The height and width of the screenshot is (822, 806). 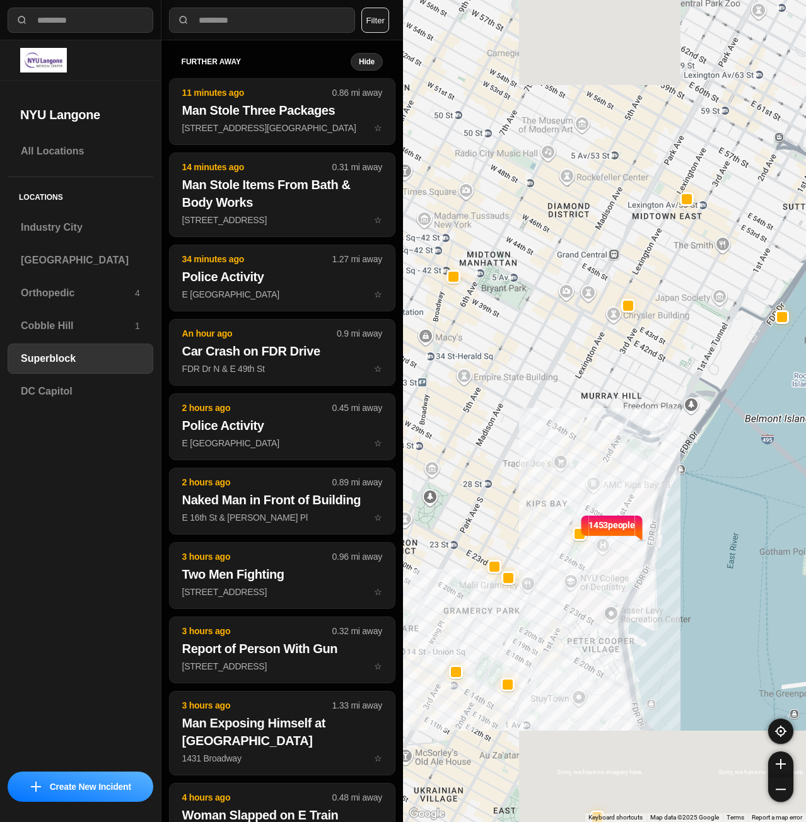 What do you see at coordinates (684, 817) in the screenshot?
I see `span: Map data ©2025 Google` at bounding box center [684, 817].